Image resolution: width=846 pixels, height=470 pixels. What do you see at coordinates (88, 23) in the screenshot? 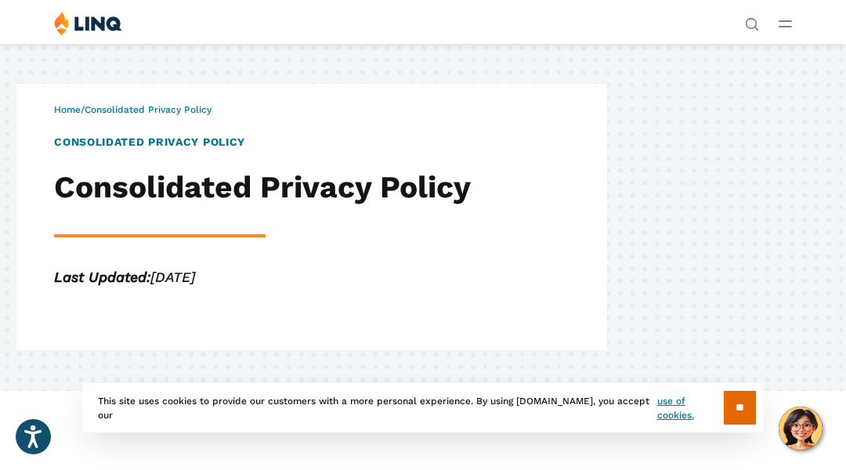
I see `img: LINQ | K‑12 Software` at bounding box center [88, 23].